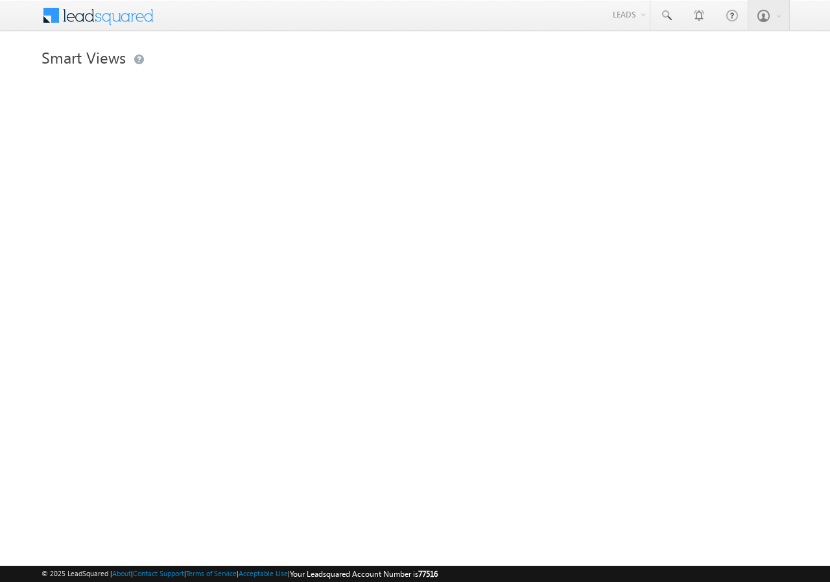 The width and height of the screenshot is (830, 582). Describe the element at coordinates (263, 573) in the screenshot. I see `a: Acceptable Use` at that location.